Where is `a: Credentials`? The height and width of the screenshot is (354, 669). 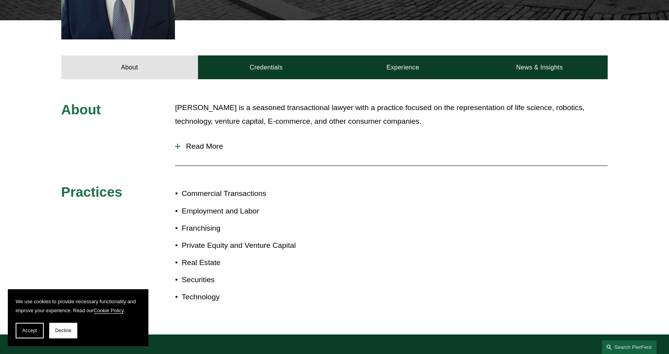 a: Credentials is located at coordinates (266, 67).